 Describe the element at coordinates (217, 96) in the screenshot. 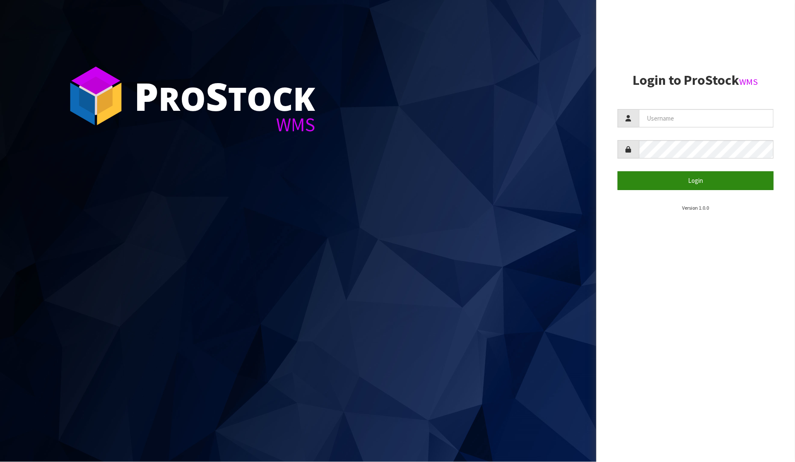

I see `span: S` at that location.